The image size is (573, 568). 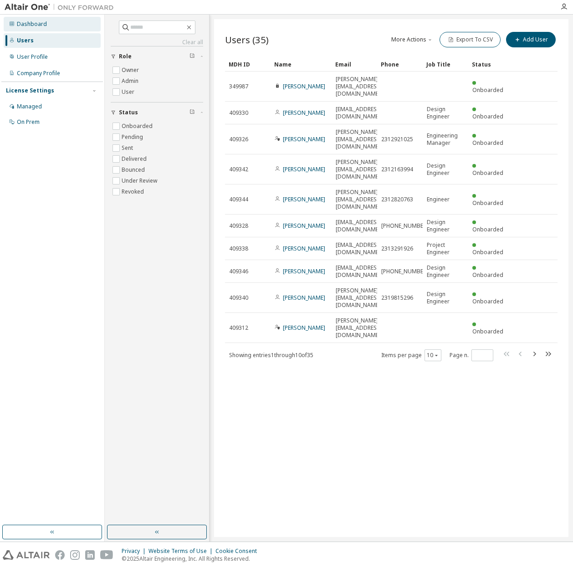 I want to click on span: 2313291926, so click(x=397, y=249).